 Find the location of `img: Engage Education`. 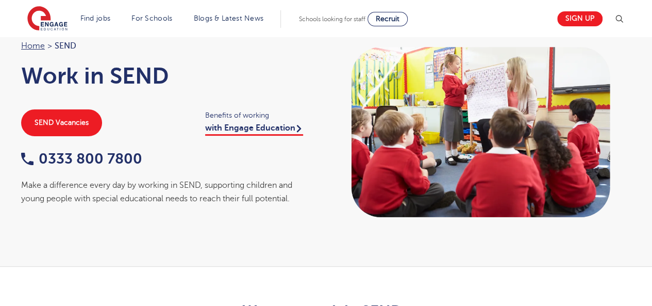

img: Engage Education is located at coordinates (47, 19).